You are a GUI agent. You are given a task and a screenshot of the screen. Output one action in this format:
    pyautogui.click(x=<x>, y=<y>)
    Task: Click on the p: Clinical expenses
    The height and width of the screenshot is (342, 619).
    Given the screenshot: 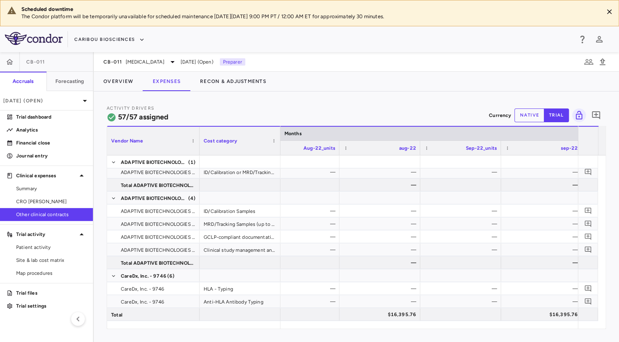 What is the action you would take?
    pyautogui.click(x=46, y=175)
    